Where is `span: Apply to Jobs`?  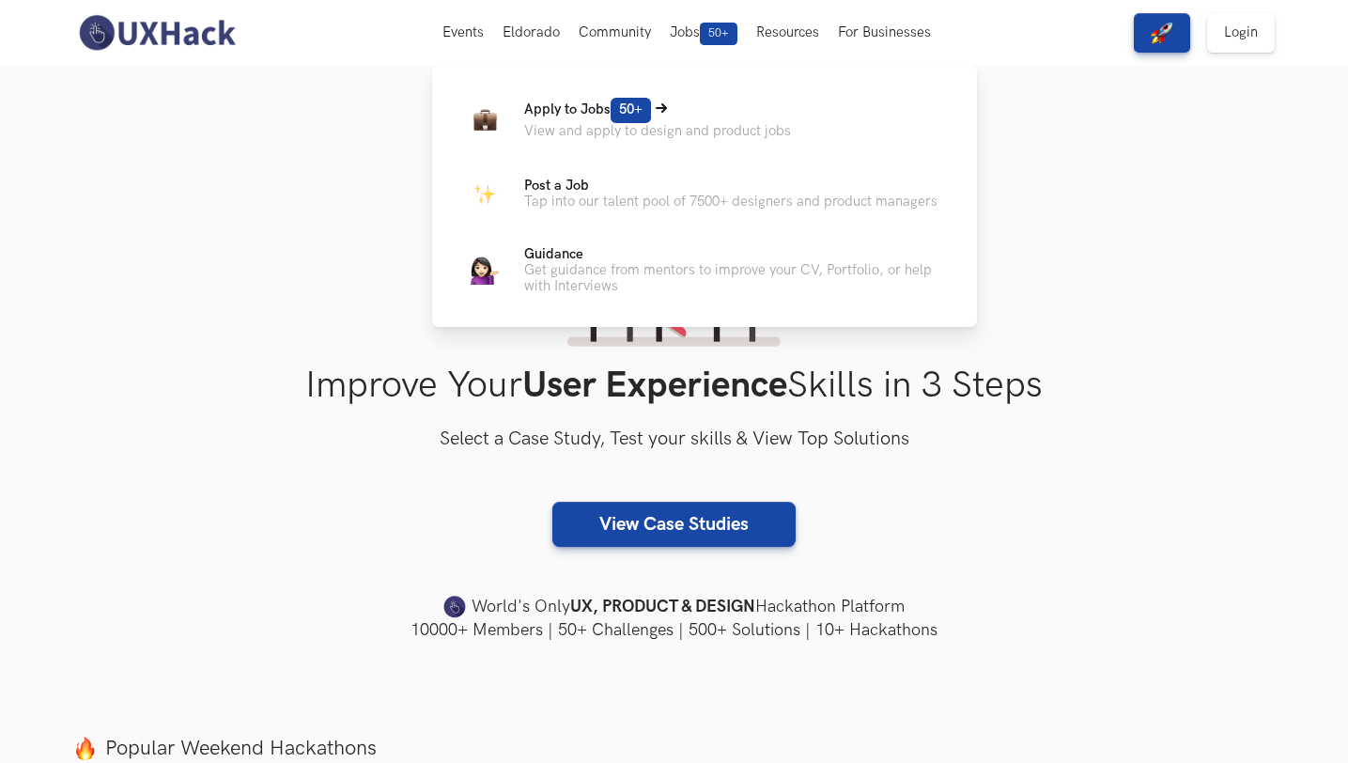
span: Apply to Jobs is located at coordinates (587, 109).